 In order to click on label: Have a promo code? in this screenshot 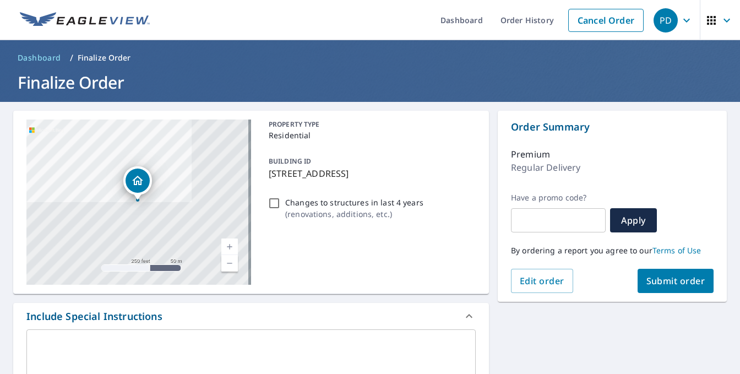, I will do `click(559, 198)`.